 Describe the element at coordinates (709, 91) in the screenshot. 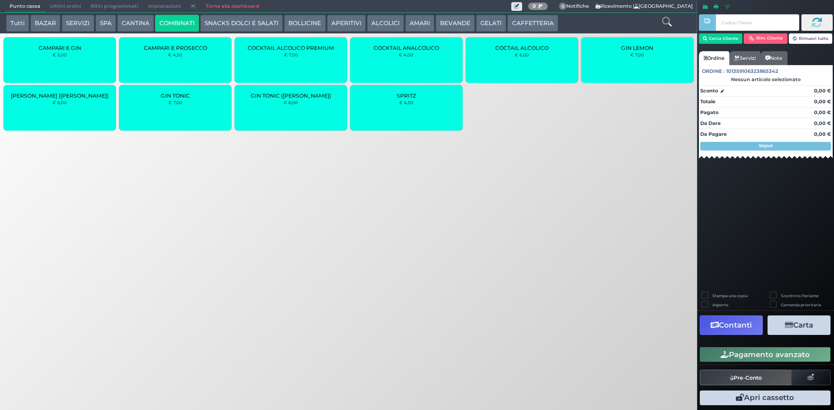

I see `strong: Sconto` at that location.